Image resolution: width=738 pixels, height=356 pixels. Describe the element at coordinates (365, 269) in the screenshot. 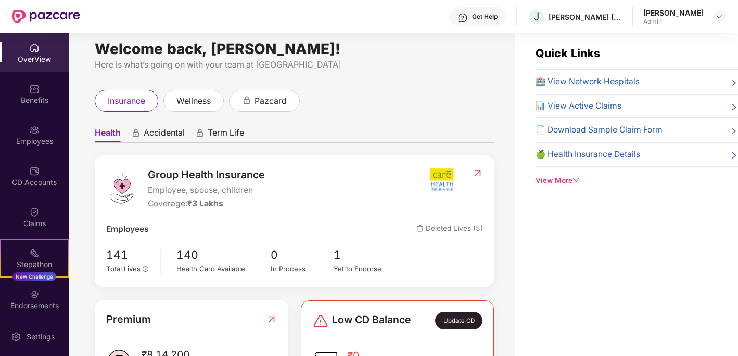

I see `div: Yet to Endorse` at that location.